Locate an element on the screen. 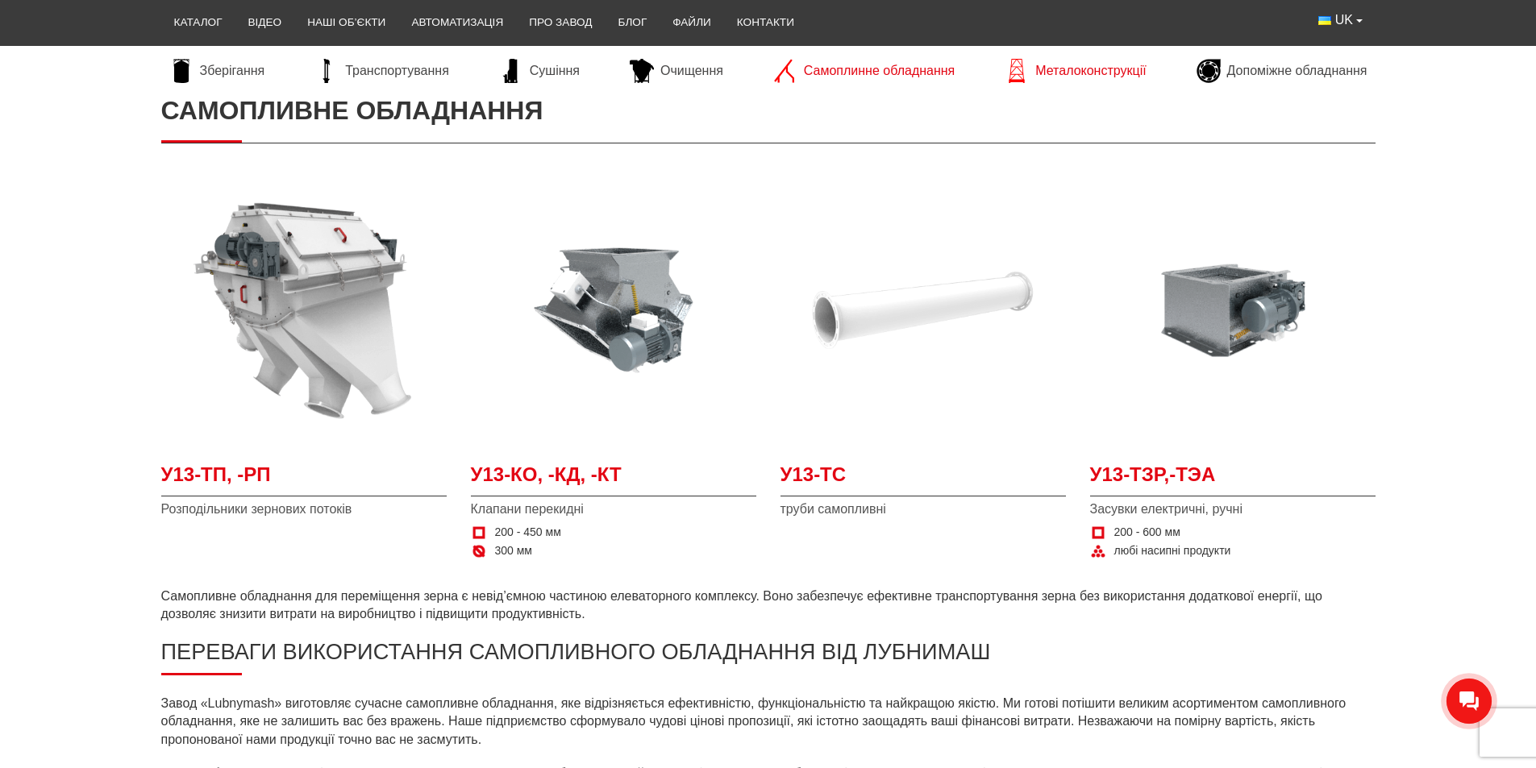 This screenshot has height=768, width=1536. span: Розподільники зернових потоків is located at coordinates (304, 510).